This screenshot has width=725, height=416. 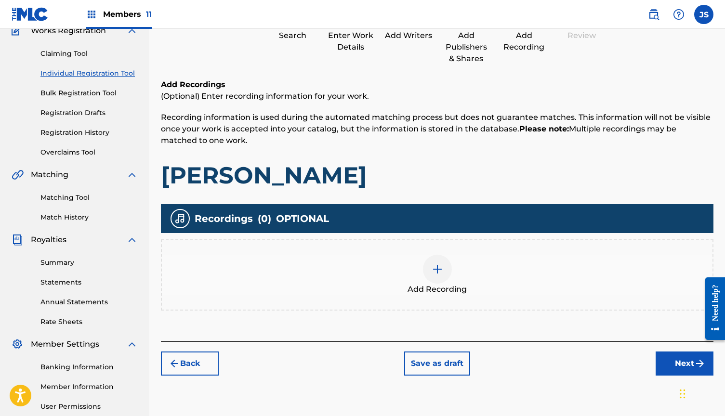 What do you see at coordinates (89, 367) in the screenshot?
I see `a: Banking Information` at bounding box center [89, 367].